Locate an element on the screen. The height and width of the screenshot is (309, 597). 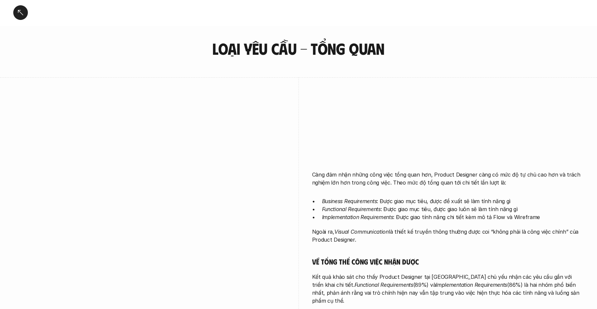
img: Made with Flourish is located at coordinates (149, 297).